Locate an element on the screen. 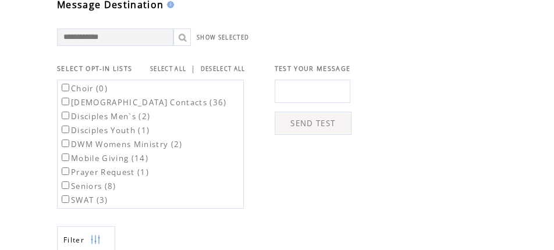 The image size is (554, 250). input: Disciples Men`s (2) is located at coordinates (65, 115).